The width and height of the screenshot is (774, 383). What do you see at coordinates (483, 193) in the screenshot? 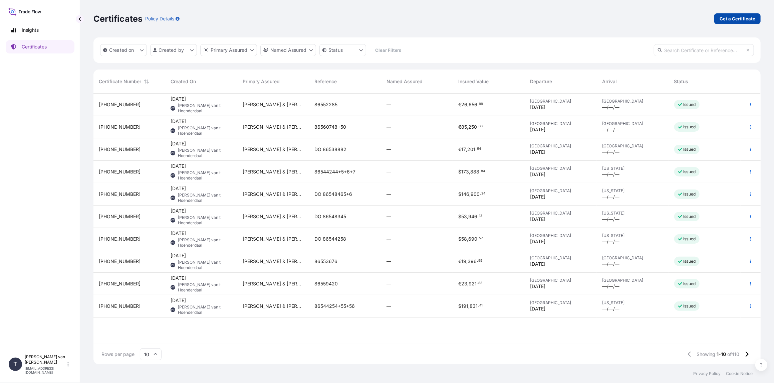
I see `span: 34` at bounding box center [483, 193].